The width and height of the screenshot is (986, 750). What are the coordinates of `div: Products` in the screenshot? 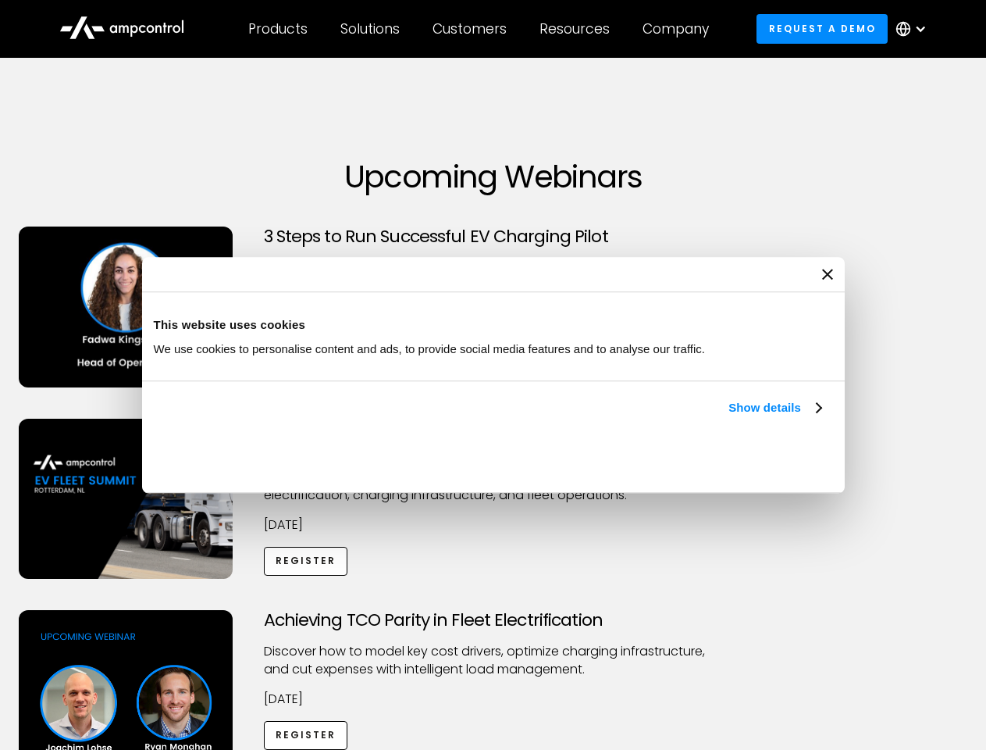 It's located at (278, 29).